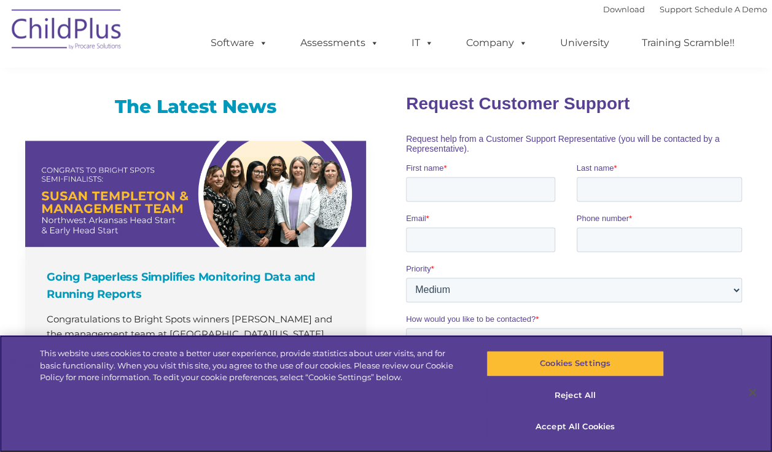 The height and width of the screenshot is (452, 772). I want to click on img: ChildPlus by Procare Solutions, so click(67, 31).